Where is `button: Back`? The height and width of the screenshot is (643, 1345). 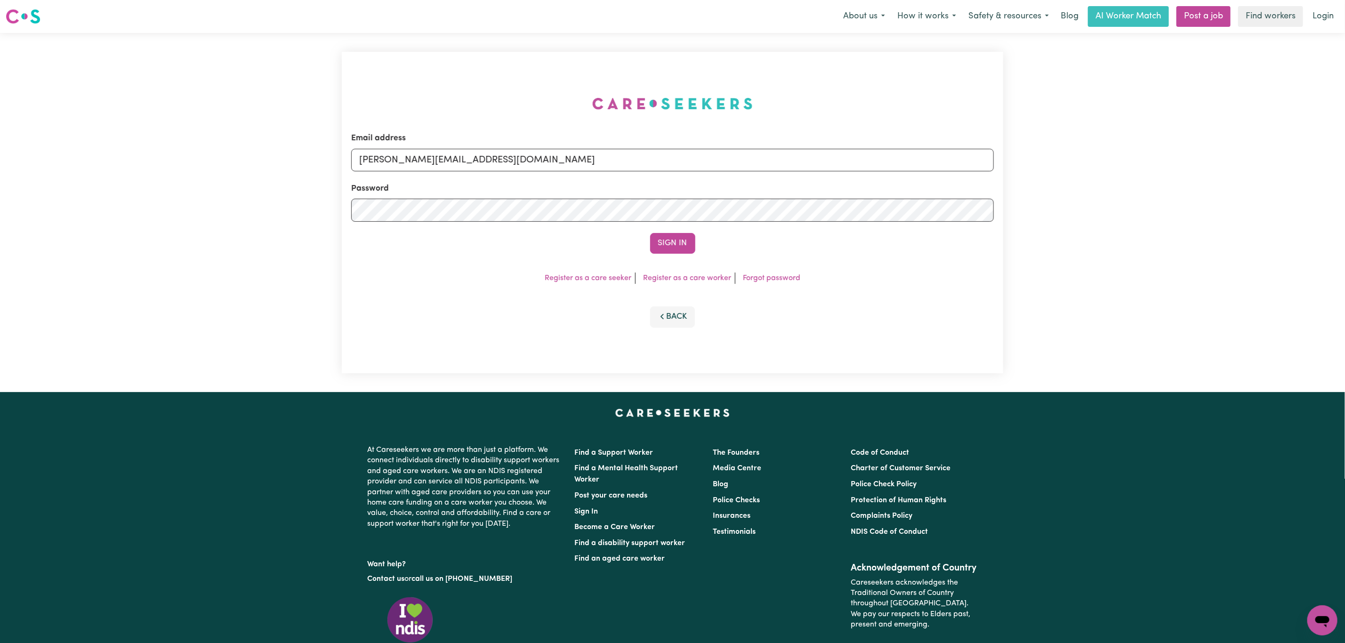
button: Back is located at coordinates (673, 317).